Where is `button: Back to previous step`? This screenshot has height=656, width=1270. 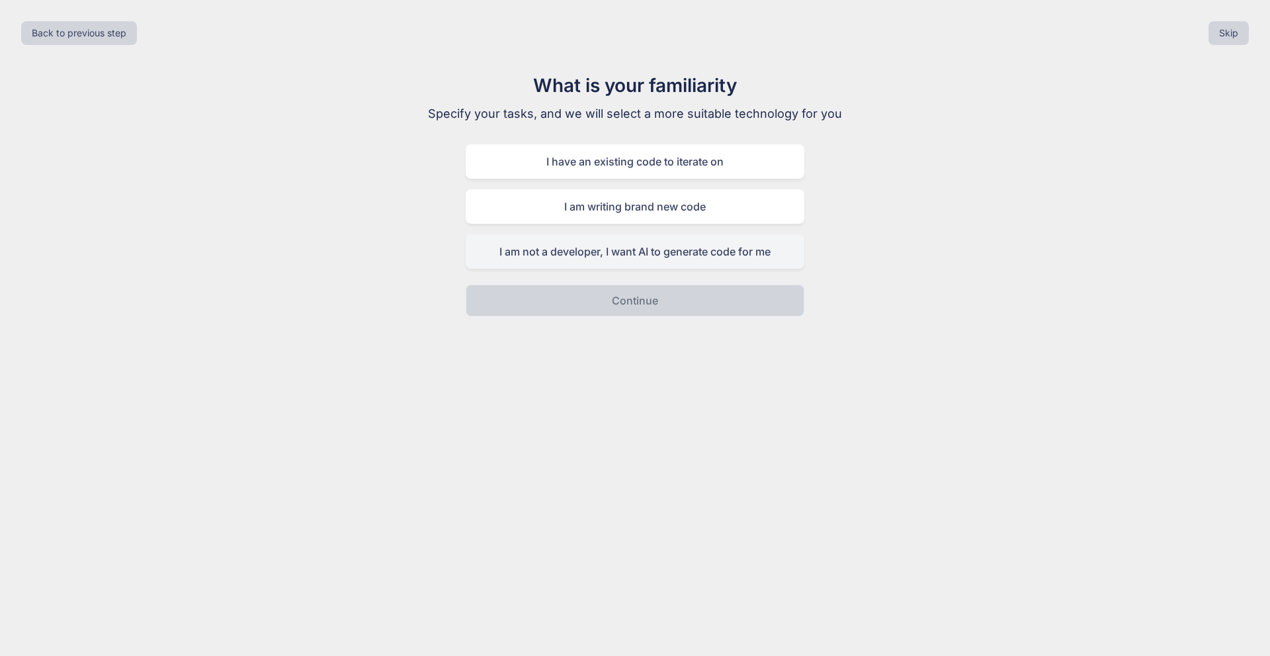 button: Back to previous step is located at coordinates (79, 33).